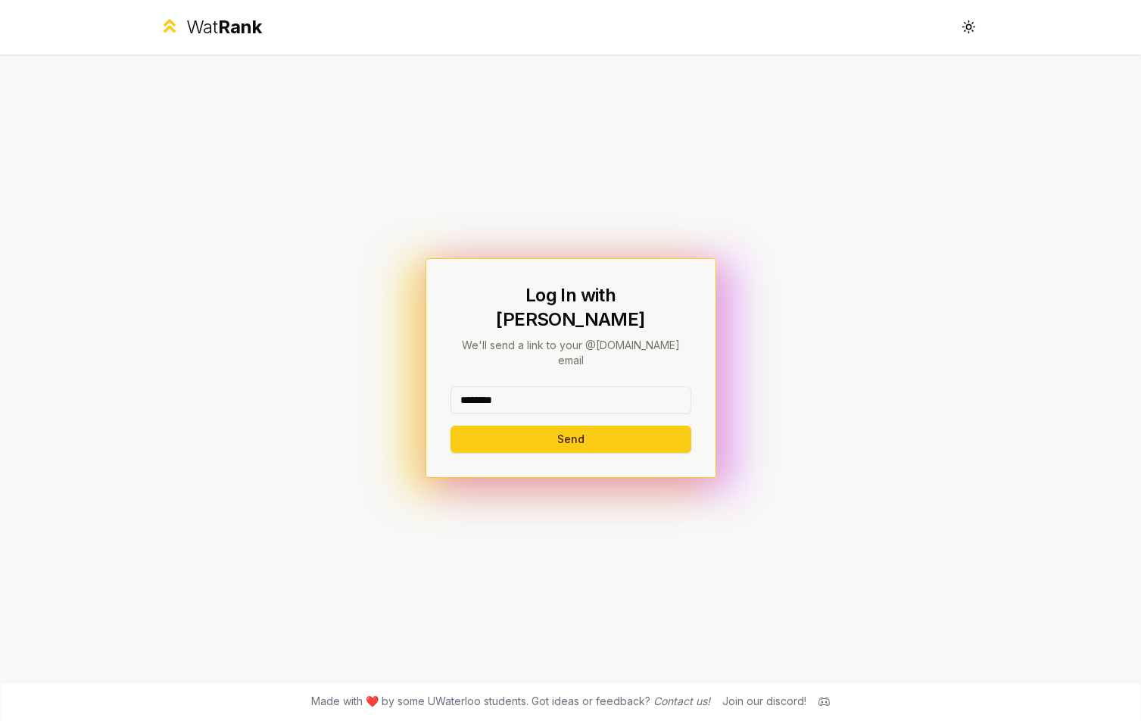  What do you see at coordinates (510, 701) in the screenshot?
I see `span: Made with ❤️ by some UWaterloo students. Got ideas or feedback?` at bounding box center [510, 701].